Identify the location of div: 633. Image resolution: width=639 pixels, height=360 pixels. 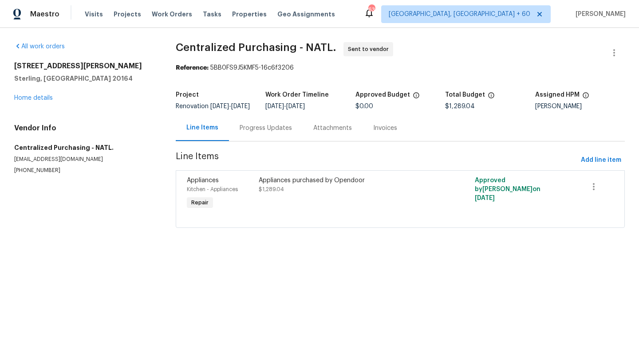
(371, 10).